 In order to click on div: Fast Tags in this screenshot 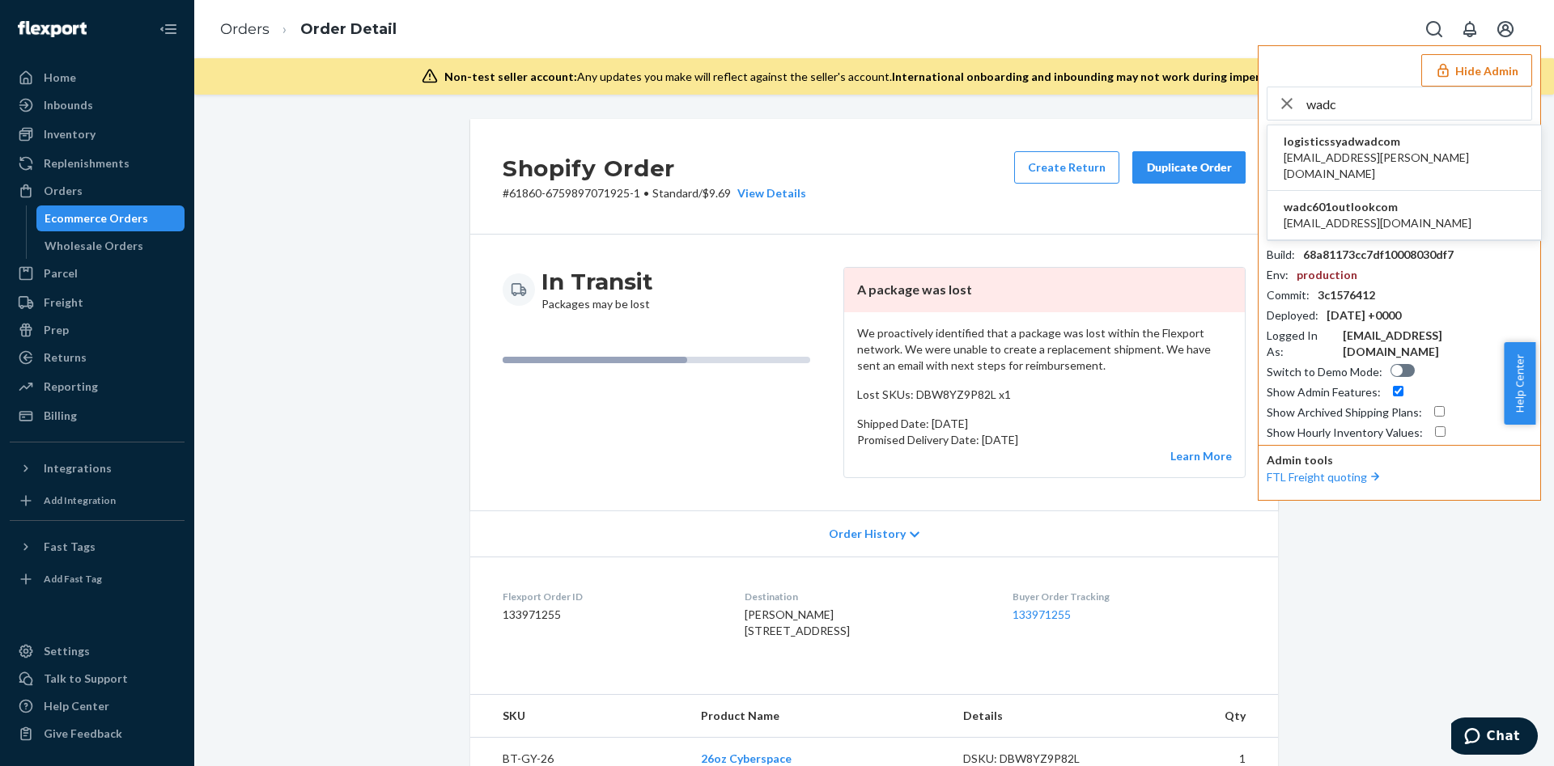, I will do `click(70, 547)`.